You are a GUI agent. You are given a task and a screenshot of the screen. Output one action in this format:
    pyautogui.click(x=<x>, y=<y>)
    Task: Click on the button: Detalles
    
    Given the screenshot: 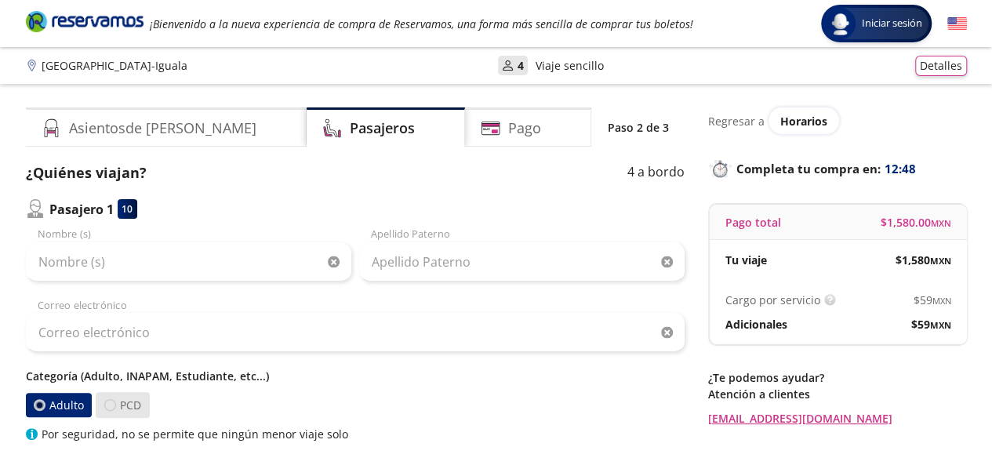 What is the action you would take?
    pyautogui.click(x=941, y=66)
    